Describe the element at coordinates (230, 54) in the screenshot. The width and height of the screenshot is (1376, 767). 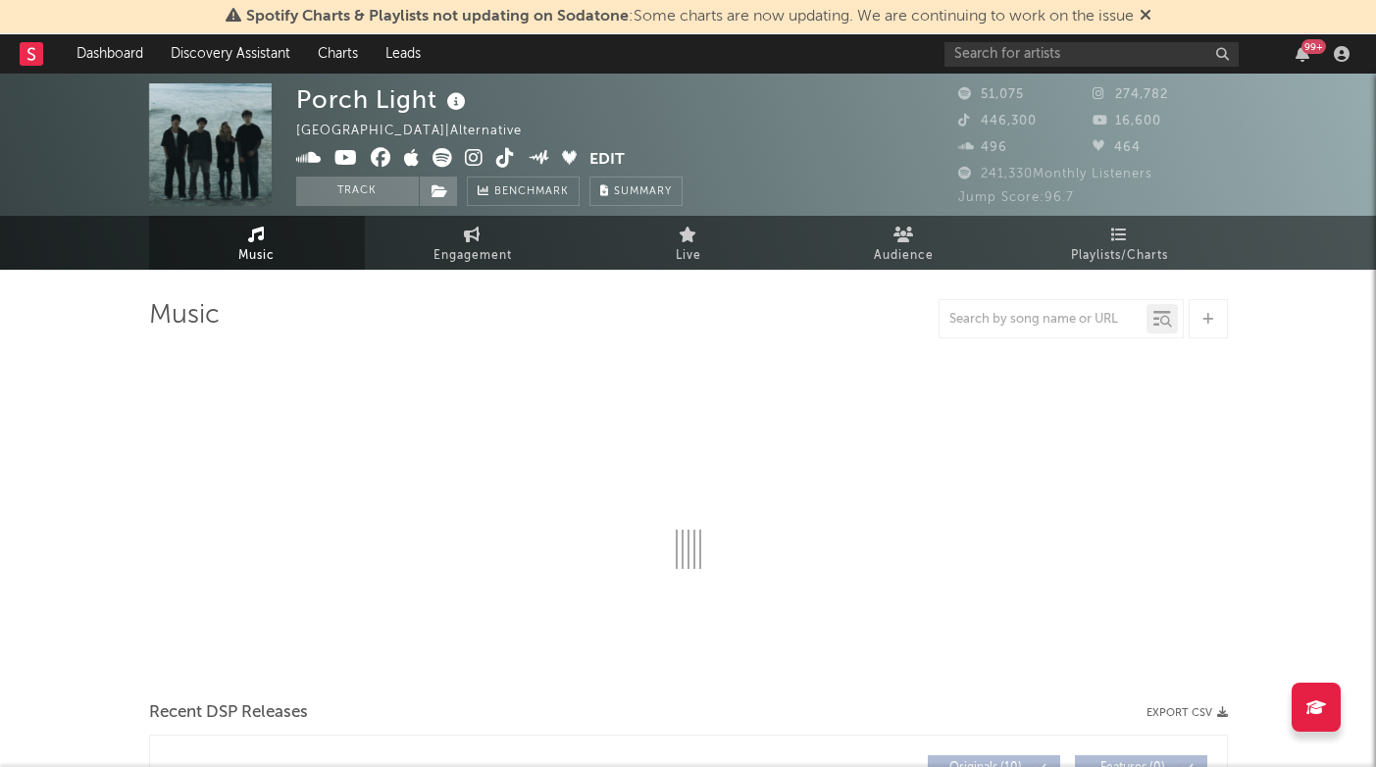
I see `a: Discovery Assistant` at that location.